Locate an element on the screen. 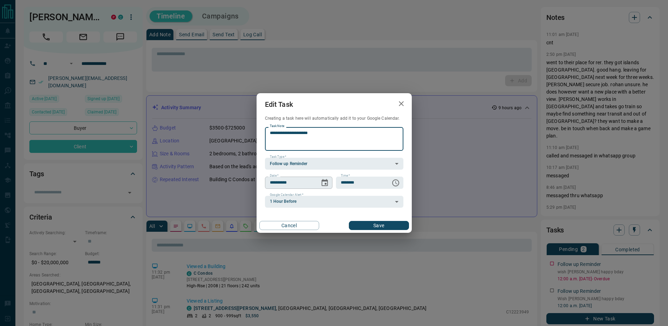 The image size is (668, 326). div: Follow up Reminder is located at coordinates (334, 164).